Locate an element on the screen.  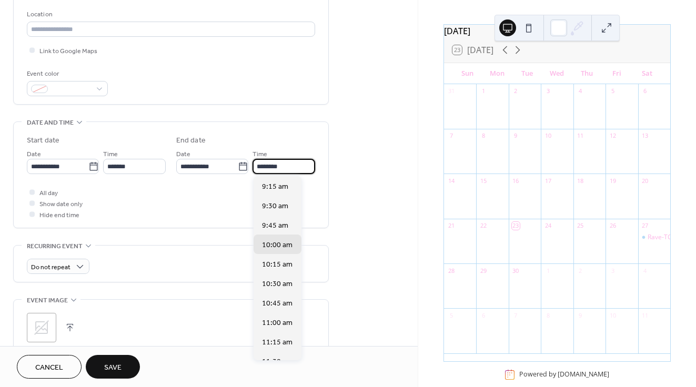
span: Save is located at coordinates (113, 368).